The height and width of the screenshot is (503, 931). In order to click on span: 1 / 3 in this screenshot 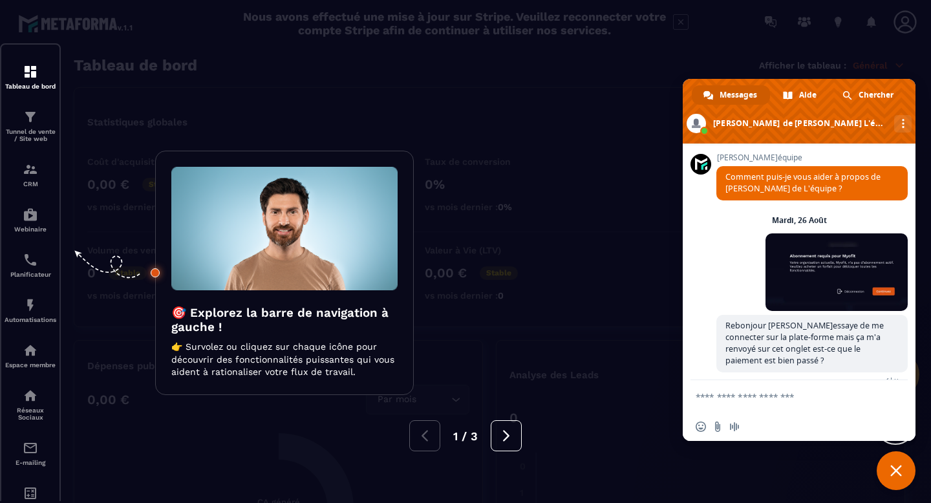, I will do `click(465, 436)`.